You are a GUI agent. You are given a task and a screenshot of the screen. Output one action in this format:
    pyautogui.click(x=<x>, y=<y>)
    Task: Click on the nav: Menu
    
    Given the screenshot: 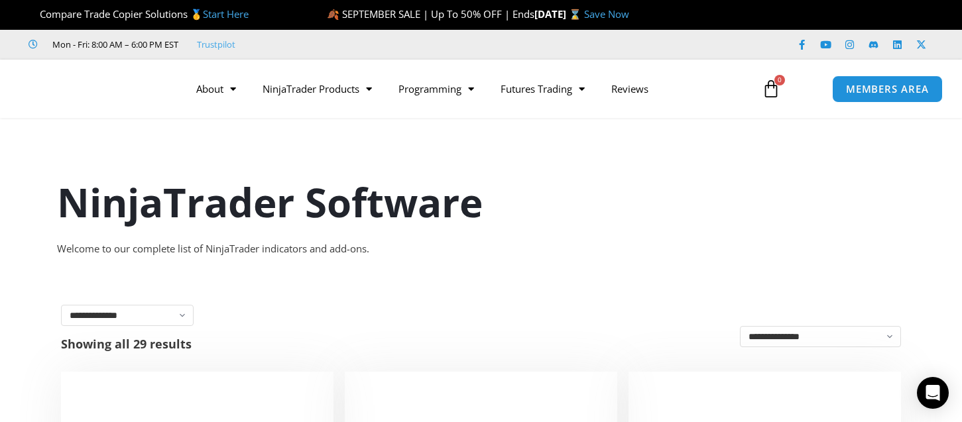 What is the action you would take?
    pyautogui.click(x=467, y=89)
    